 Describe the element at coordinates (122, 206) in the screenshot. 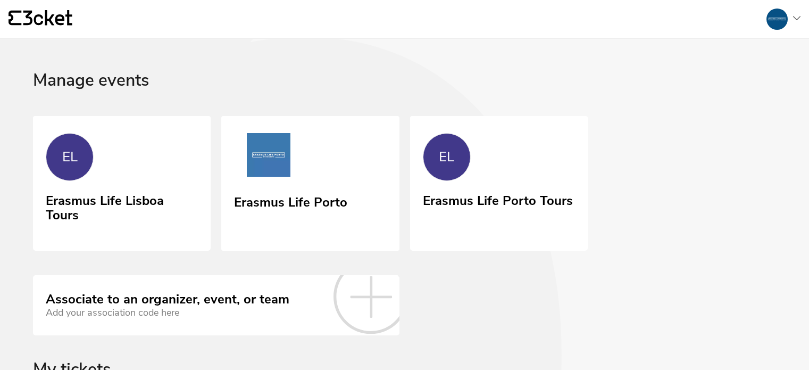

I see `div: Erasmus Life Lisboa Tours` at that location.